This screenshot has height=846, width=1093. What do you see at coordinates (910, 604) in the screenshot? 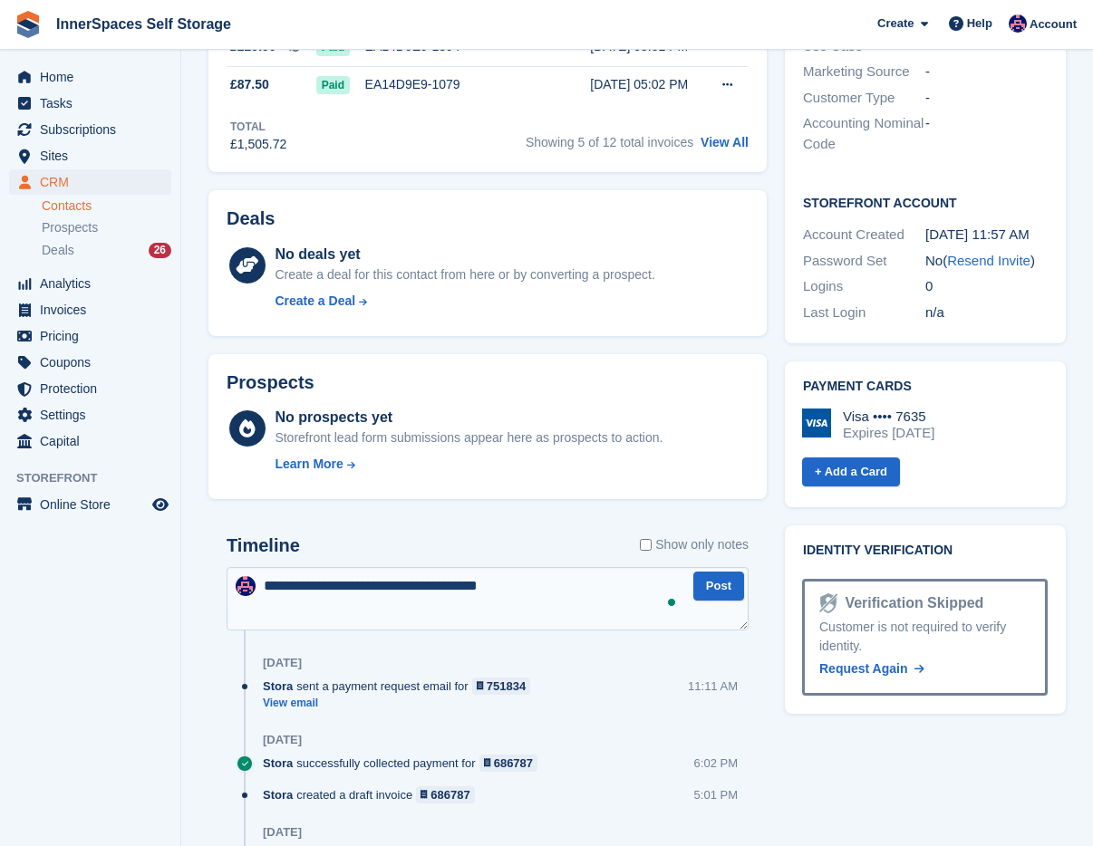
I see `div: Verification Skipped` at bounding box center [910, 604].